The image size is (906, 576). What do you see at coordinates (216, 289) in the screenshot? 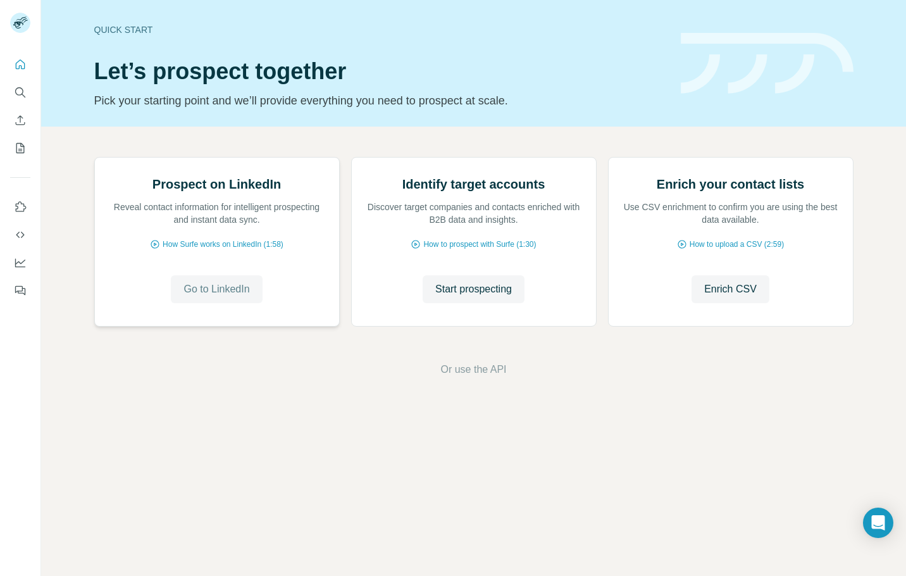
I see `span: Go to LinkedIn` at bounding box center [216, 289].